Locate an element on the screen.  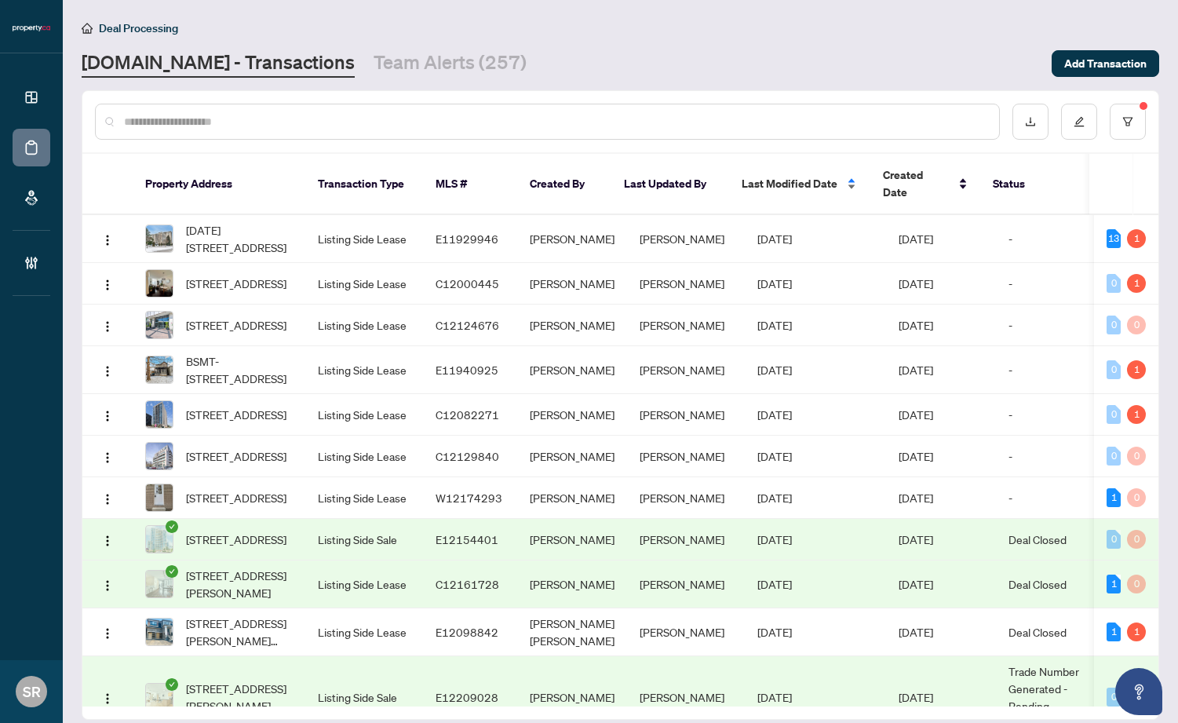
span: C12161728 is located at coordinates (467, 584).